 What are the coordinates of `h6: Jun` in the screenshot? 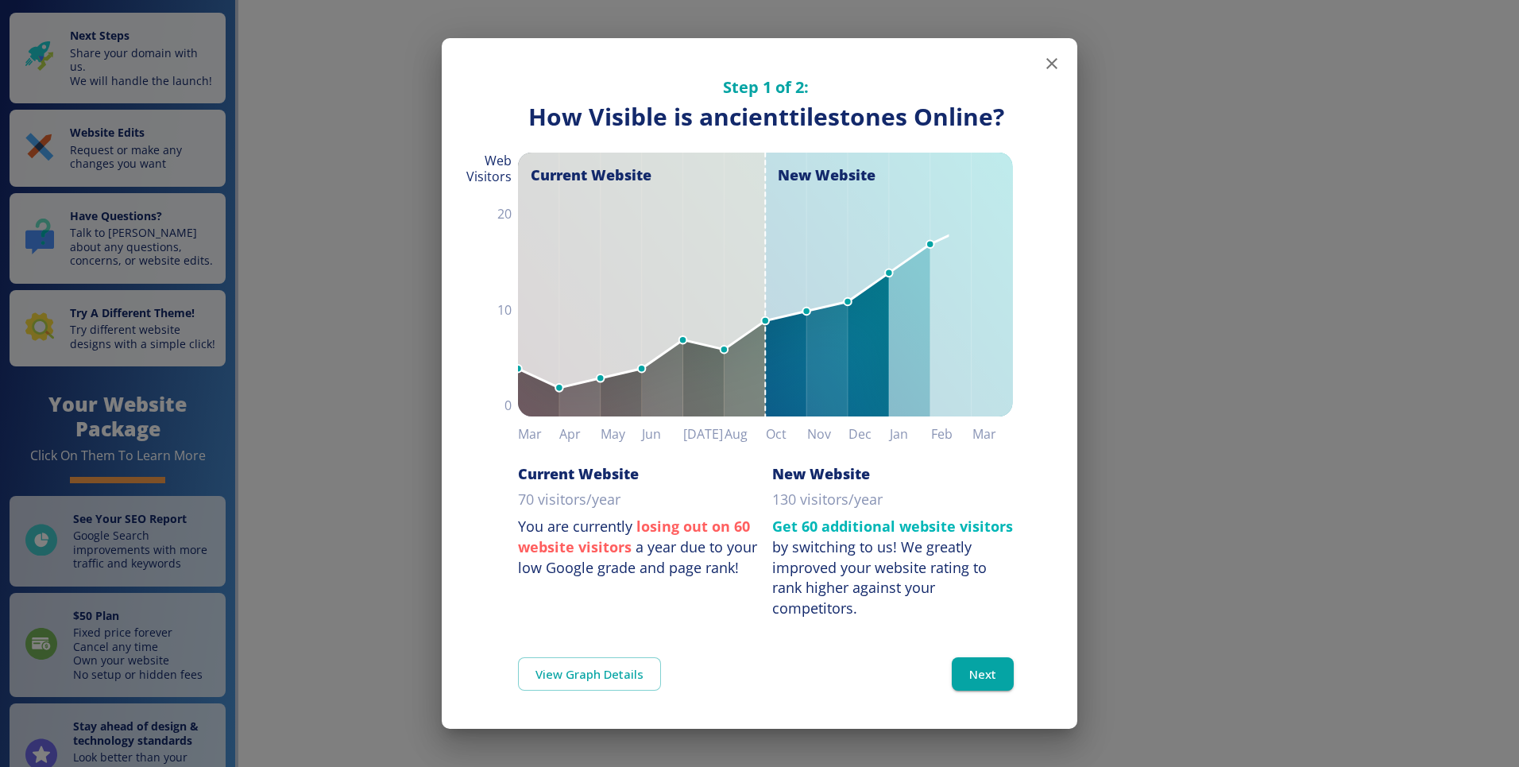 It's located at (663, 434).